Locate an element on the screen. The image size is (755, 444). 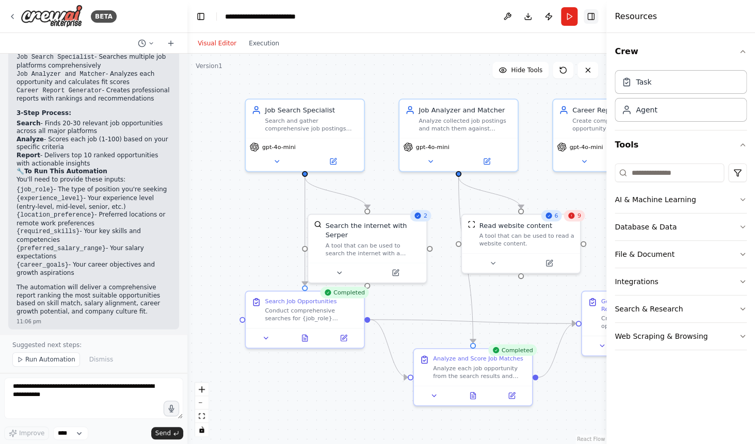
button: Execution is located at coordinates (264, 43).